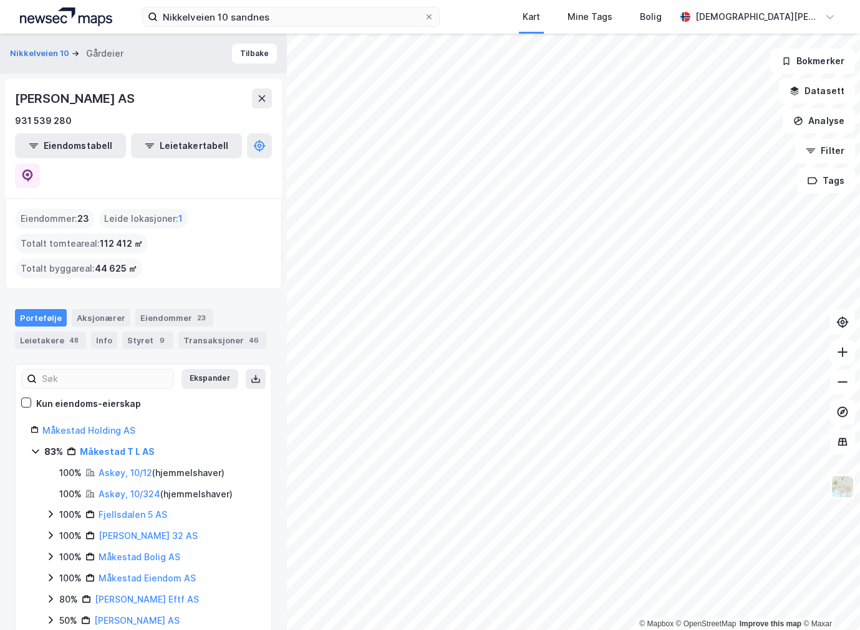 The image size is (860, 630). Describe the element at coordinates (74, 340) in the screenshot. I see `div: 48` at that location.